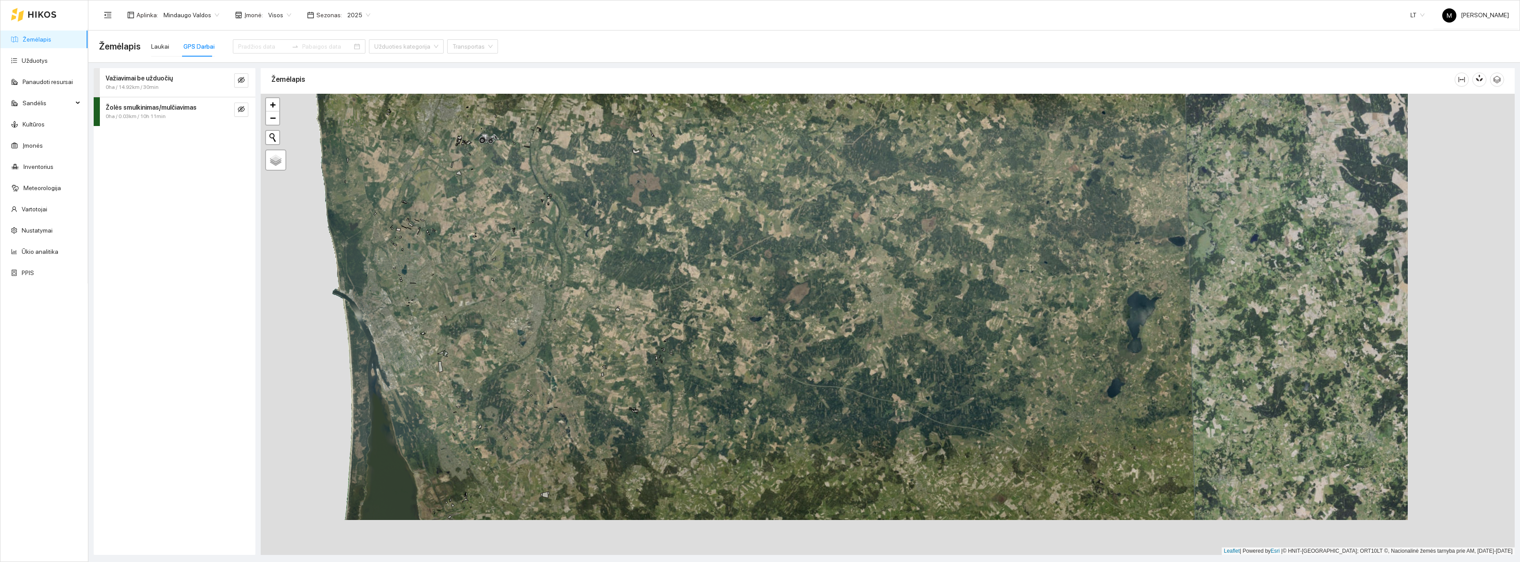 The height and width of the screenshot is (562, 1520). Describe the element at coordinates (160, 46) in the screenshot. I see `div: Laukai` at that location.